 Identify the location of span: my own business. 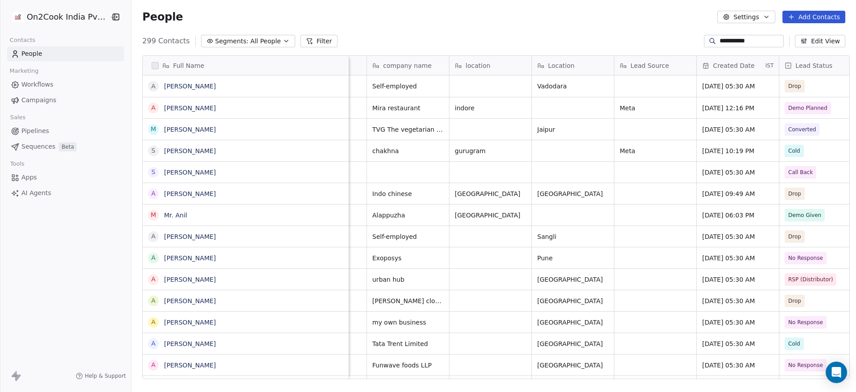
(408, 322).